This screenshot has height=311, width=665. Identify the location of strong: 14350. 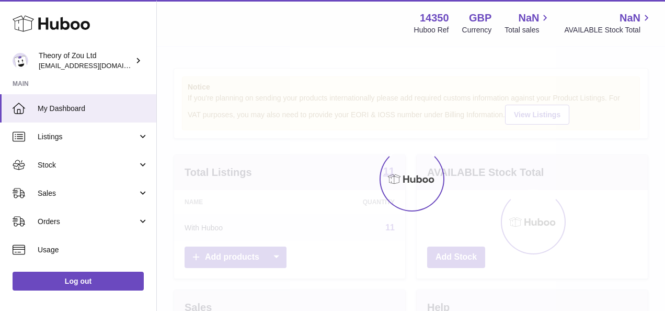
(435, 18).